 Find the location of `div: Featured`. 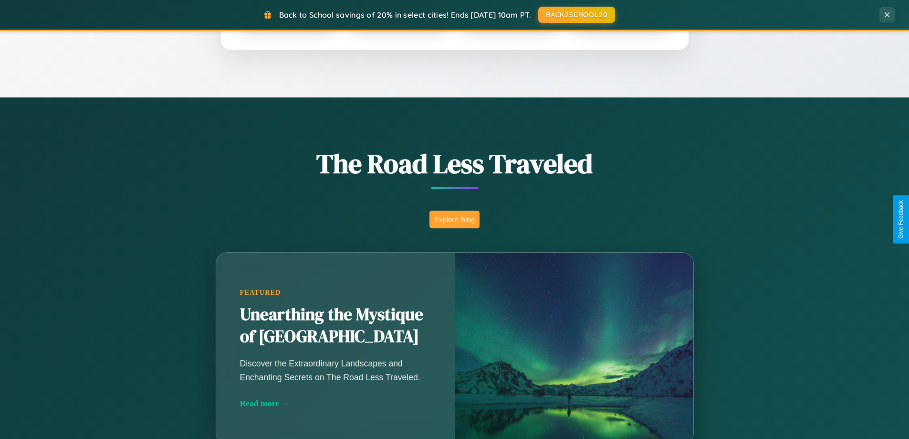

div: Featured is located at coordinates (335, 292).